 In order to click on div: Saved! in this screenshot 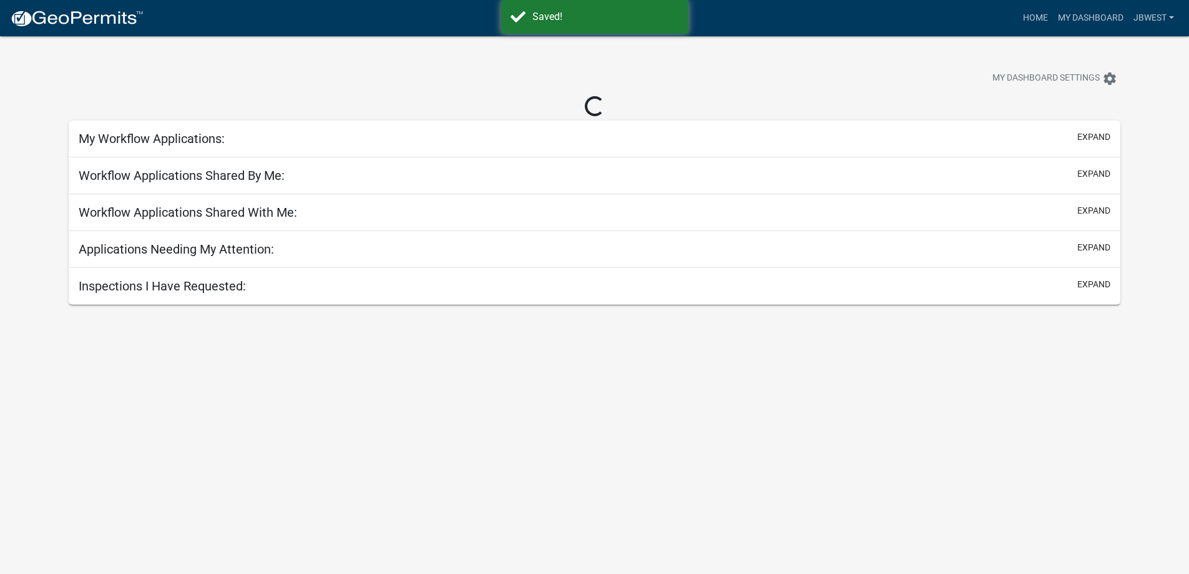, I will do `click(605, 17)`.